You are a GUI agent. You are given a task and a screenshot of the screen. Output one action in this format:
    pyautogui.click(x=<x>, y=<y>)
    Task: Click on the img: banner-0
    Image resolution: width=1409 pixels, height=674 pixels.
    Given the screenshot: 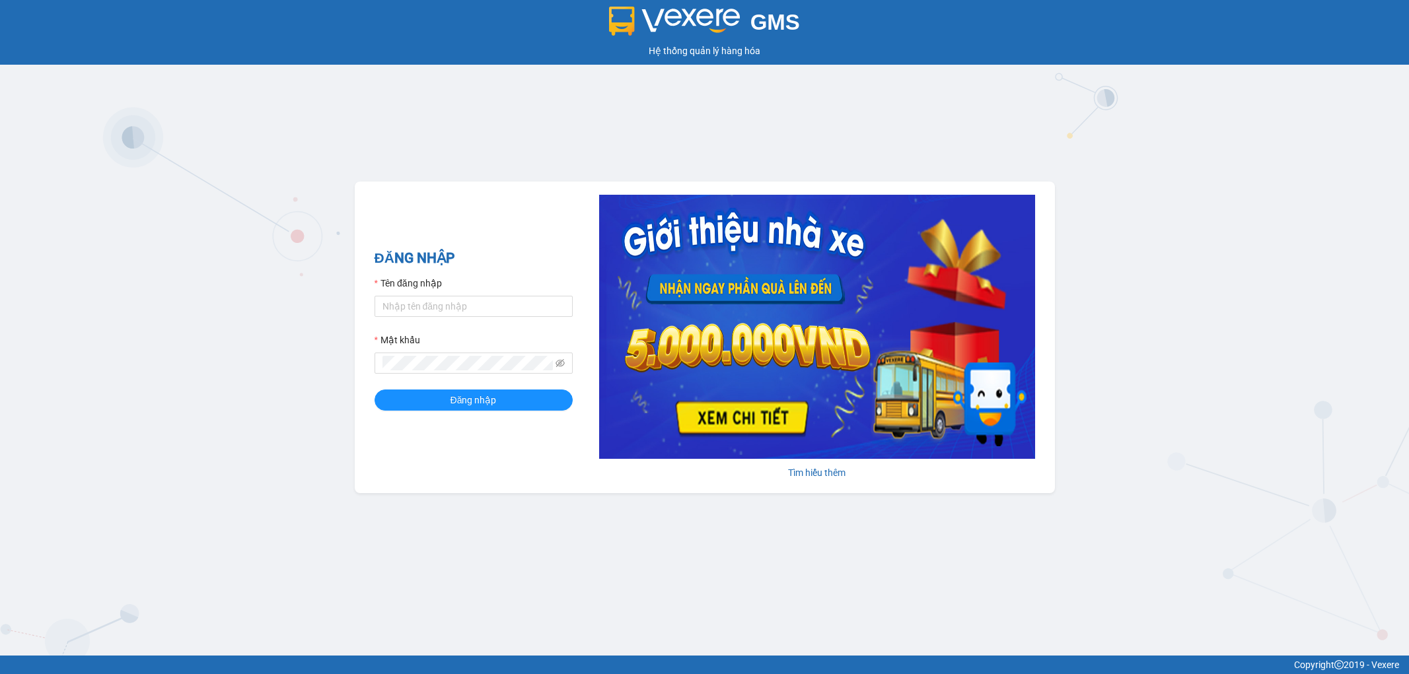 What is the action you would take?
    pyautogui.click(x=817, y=327)
    